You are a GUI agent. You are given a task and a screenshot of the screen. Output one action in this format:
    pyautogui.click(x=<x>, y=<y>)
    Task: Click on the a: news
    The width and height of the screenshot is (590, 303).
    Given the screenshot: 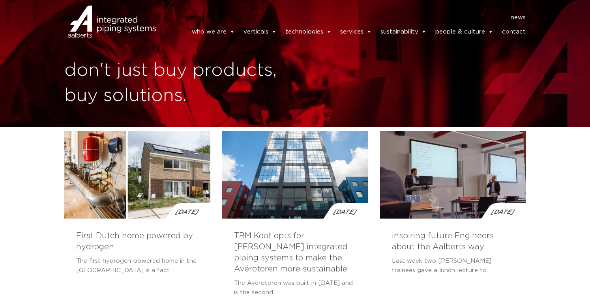 What is the action you would take?
    pyautogui.click(x=518, y=18)
    